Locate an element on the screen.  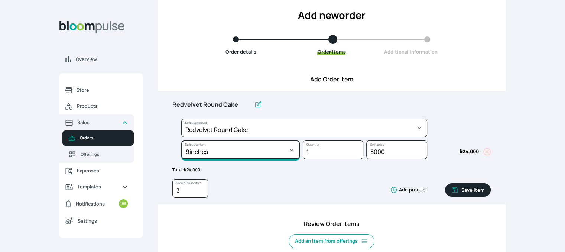
a: Offerings is located at coordinates (98, 154).